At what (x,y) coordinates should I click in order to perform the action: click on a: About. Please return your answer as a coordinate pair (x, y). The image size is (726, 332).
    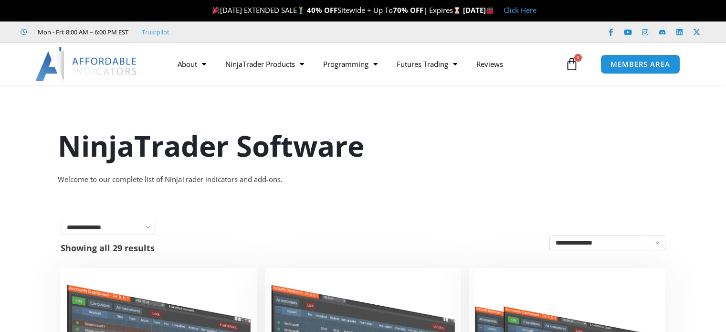
    Looking at the image, I should click on (192, 64).